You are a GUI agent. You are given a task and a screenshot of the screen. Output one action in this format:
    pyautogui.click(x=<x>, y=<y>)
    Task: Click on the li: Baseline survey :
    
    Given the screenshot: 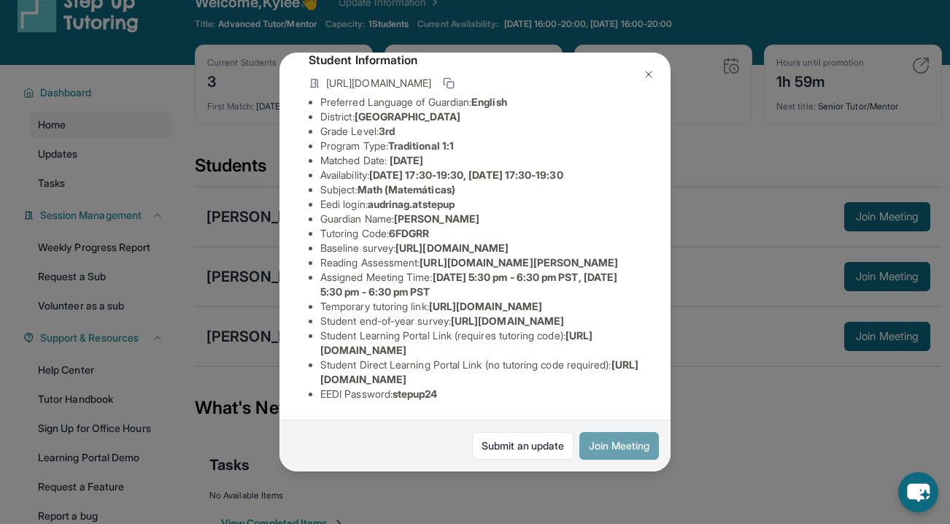 What is the action you would take?
    pyautogui.click(x=481, y=248)
    